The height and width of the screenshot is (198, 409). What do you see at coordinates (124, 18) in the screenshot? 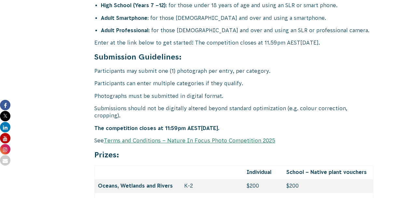
I see `strong: Adult Smartphone` at bounding box center [124, 18].